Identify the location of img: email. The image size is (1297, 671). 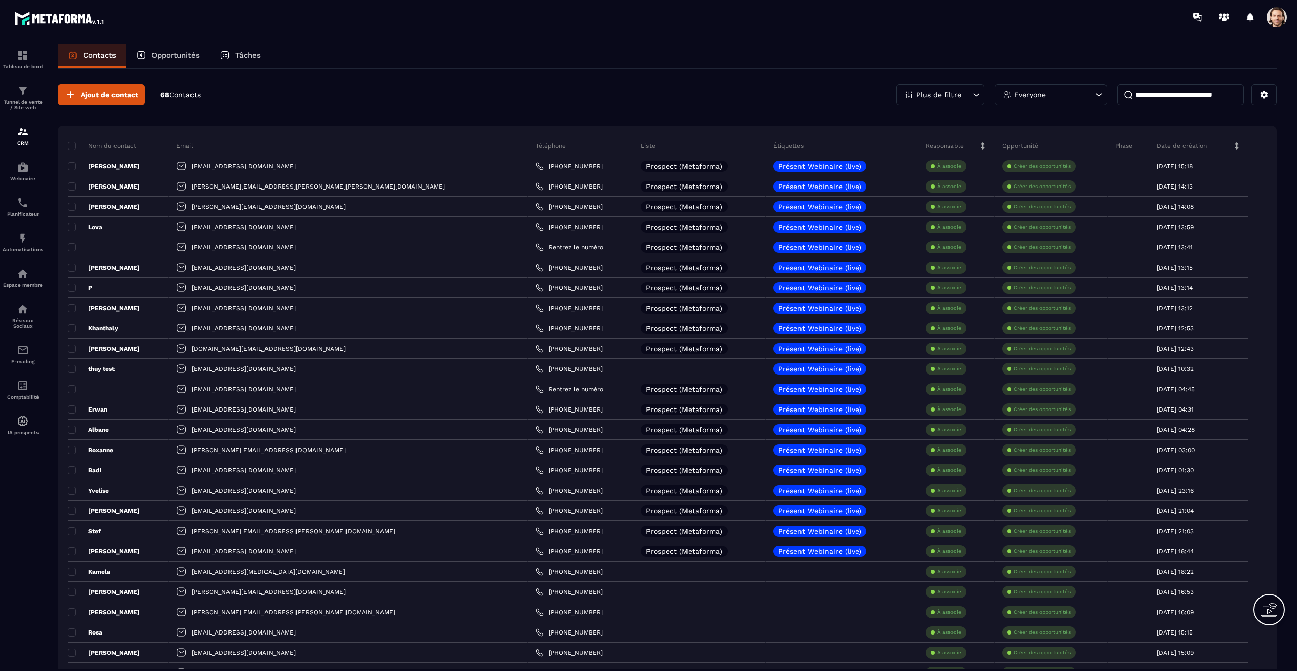
(23, 350).